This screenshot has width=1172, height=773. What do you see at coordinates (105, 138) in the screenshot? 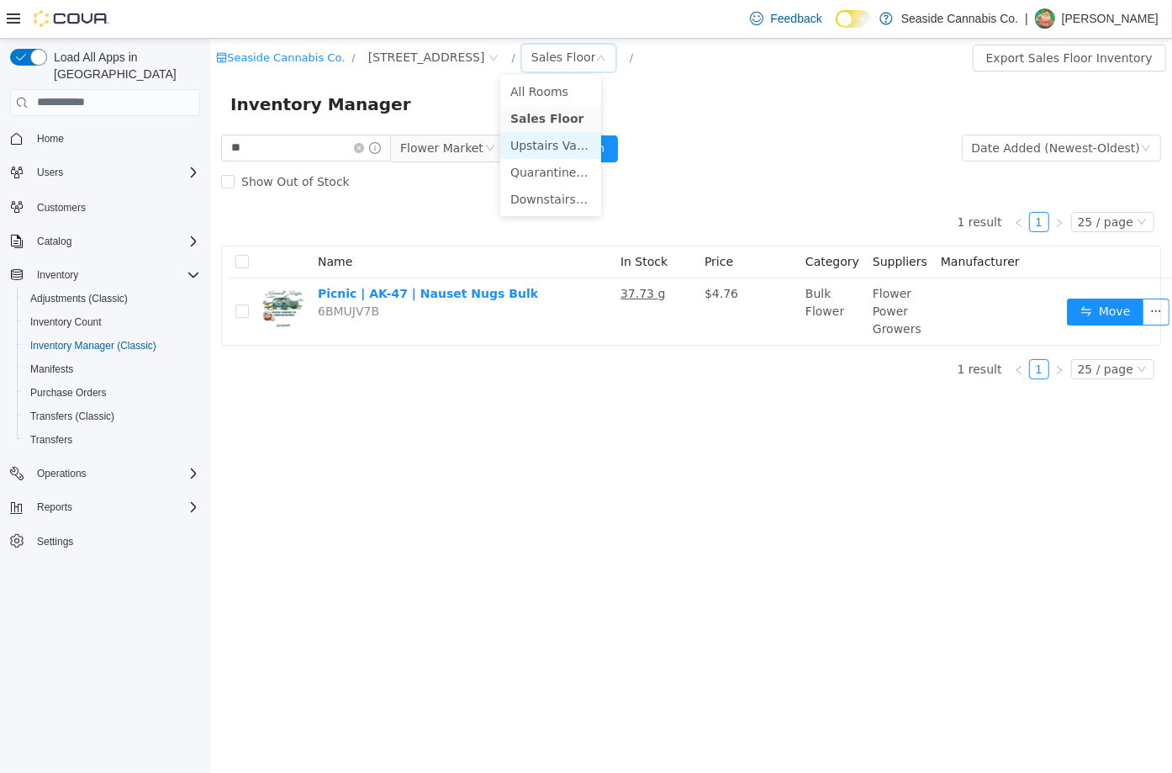
I see `button: Home` at bounding box center [105, 138].